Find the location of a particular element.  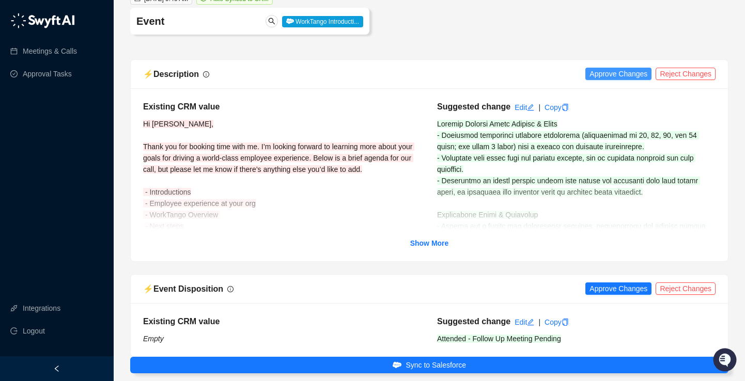

div: Start new chat is located at coordinates (102, 99).